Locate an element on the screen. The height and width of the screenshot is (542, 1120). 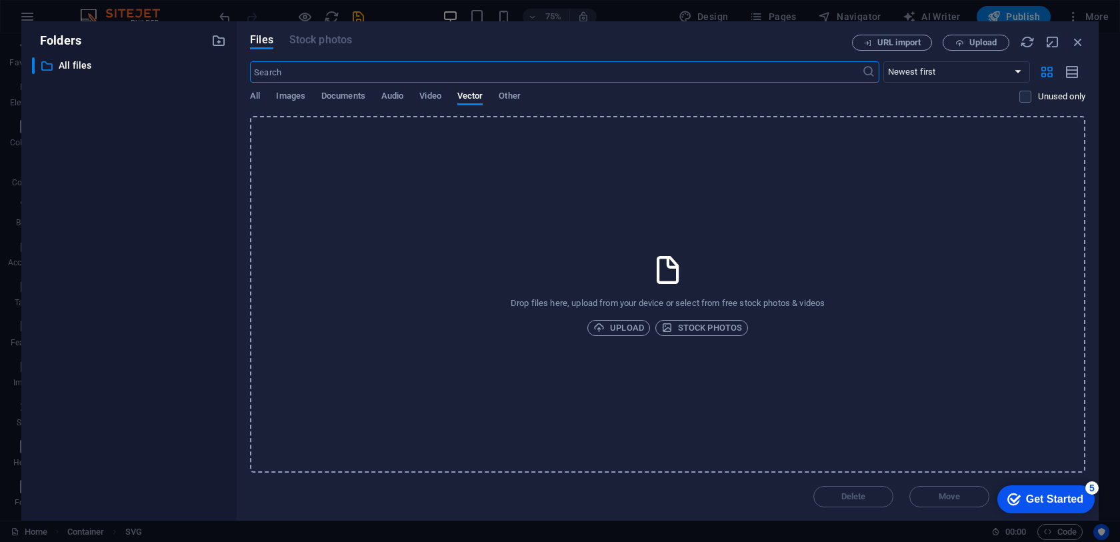
span: Images is located at coordinates (291, 97).